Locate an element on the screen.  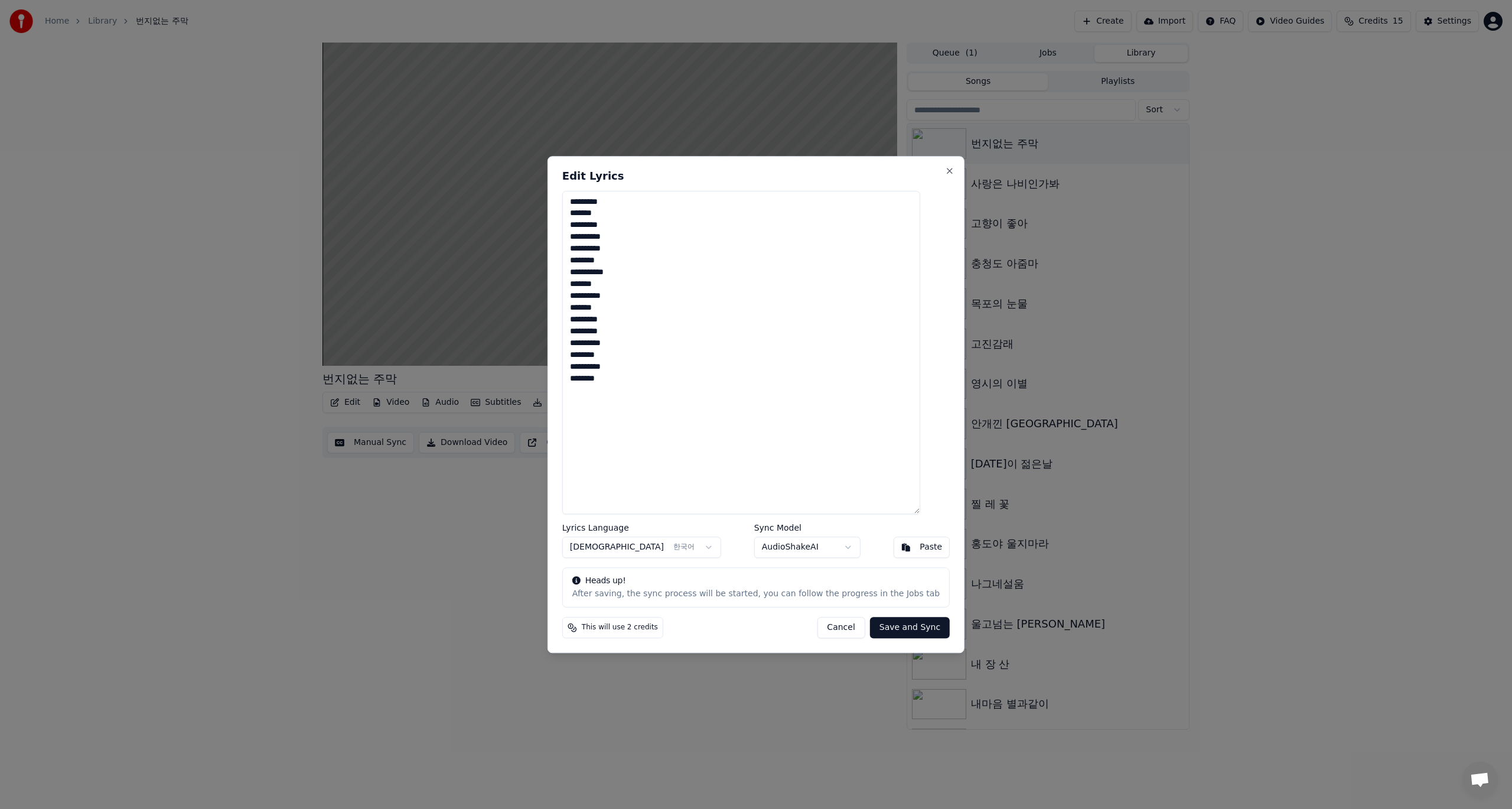
div: Heads up! is located at coordinates (756, 581).